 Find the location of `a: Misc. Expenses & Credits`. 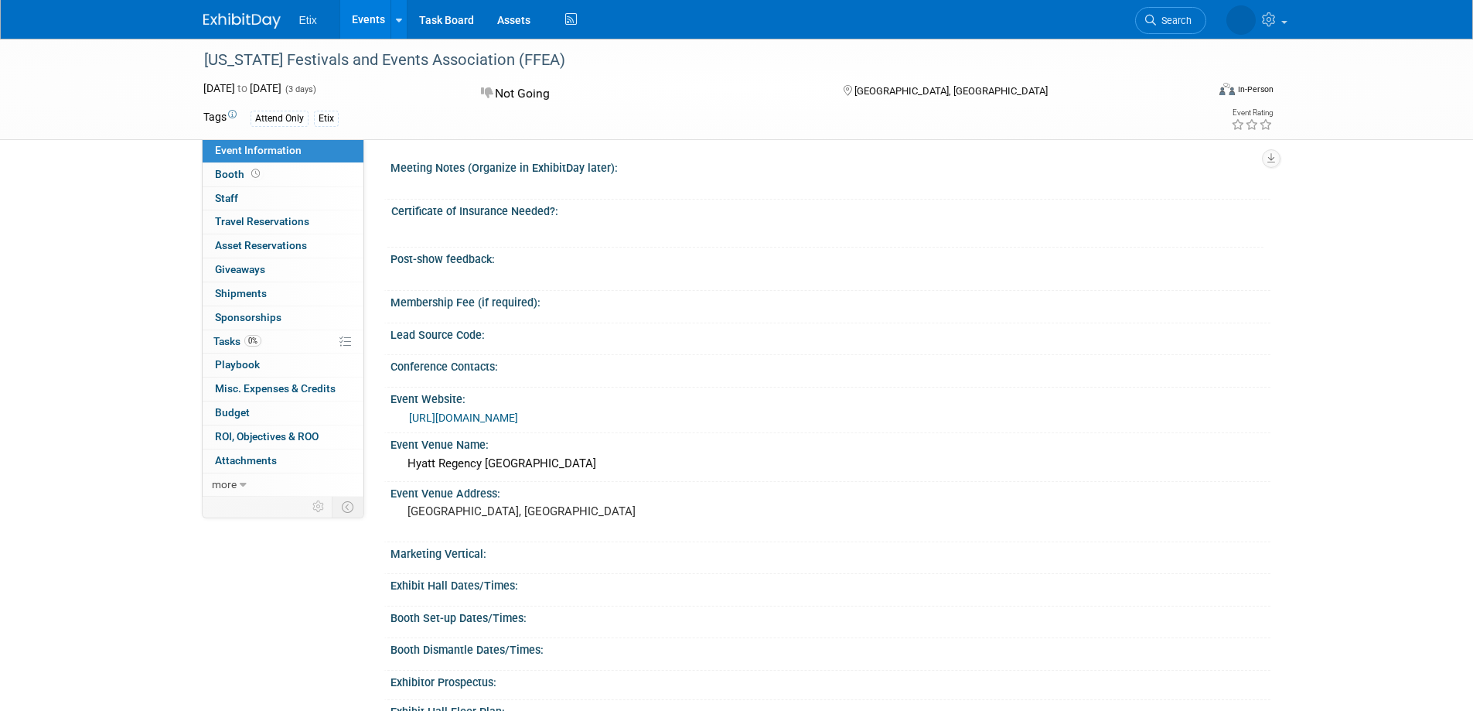

a: Misc. Expenses & Credits is located at coordinates (283, 389).